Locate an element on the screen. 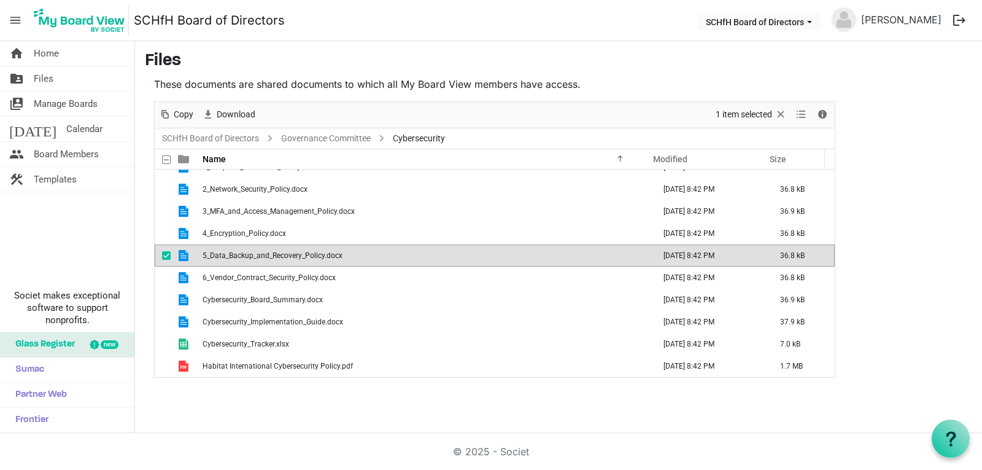 Image resolution: width=982 pixels, height=470 pixels. div: Copy is located at coordinates (176, 115).